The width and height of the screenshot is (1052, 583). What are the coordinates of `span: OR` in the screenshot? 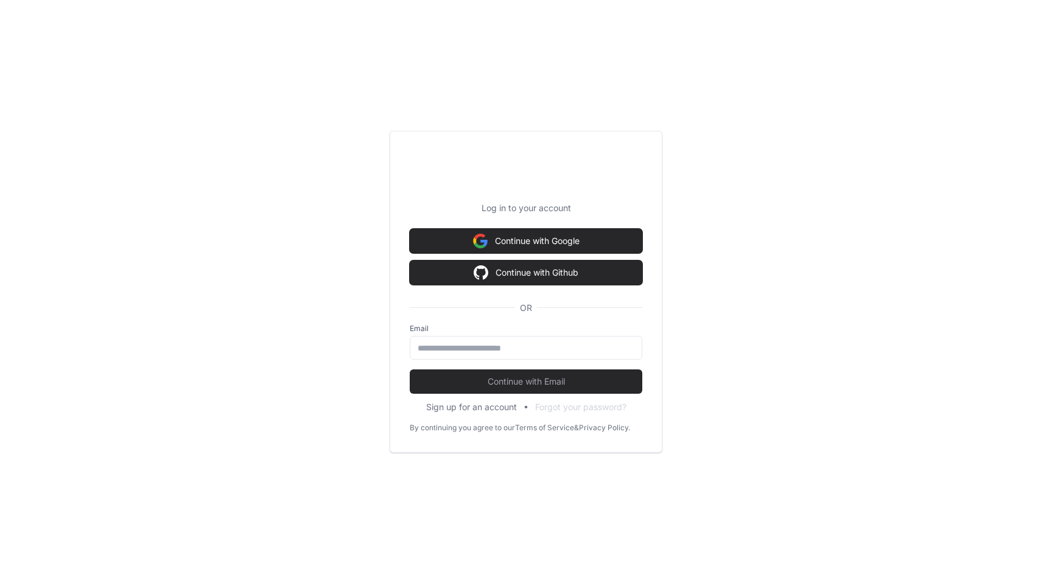 It's located at (526, 308).